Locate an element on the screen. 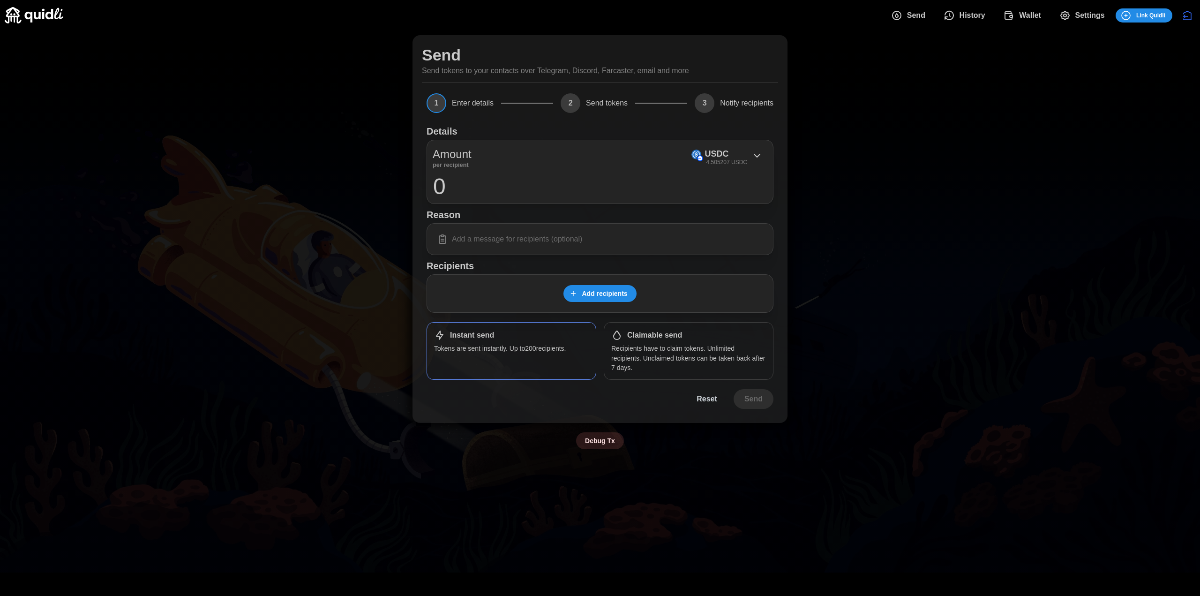 Image resolution: width=1200 pixels, height=596 pixels. span: Debug Tx is located at coordinates (600, 441).